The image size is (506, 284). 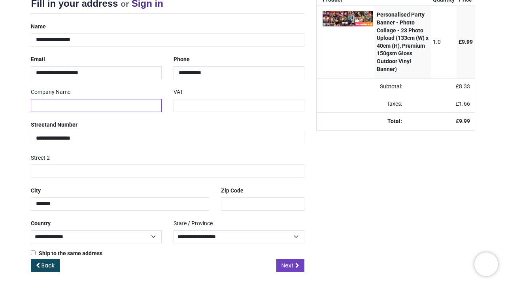 What do you see at coordinates (36, 191) in the screenshot?
I see `label: City` at bounding box center [36, 191].